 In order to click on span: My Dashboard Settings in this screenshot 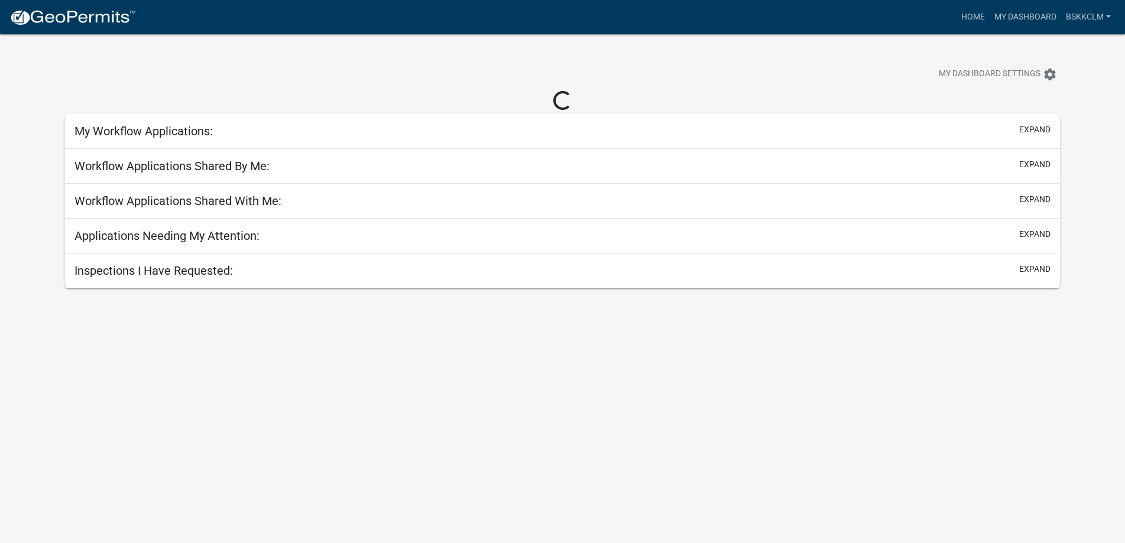, I will do `click(990, 75)`.